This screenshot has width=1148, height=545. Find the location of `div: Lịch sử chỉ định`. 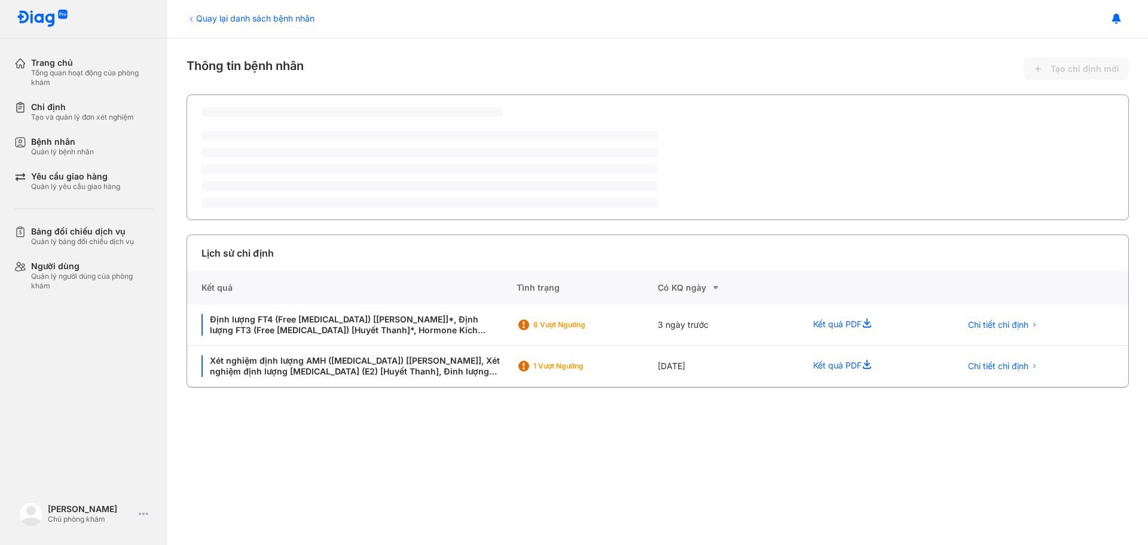

div: Lịch sử chỉ định is located at coordinates (237, 253).